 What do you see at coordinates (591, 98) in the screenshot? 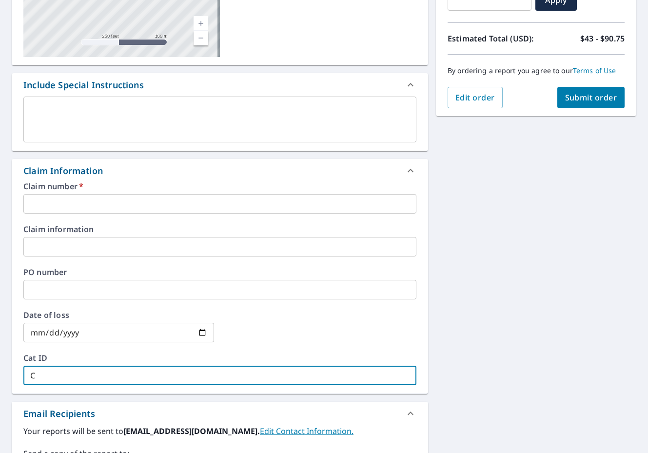
I see `button: Submit order` at bounding box center [591, 98].